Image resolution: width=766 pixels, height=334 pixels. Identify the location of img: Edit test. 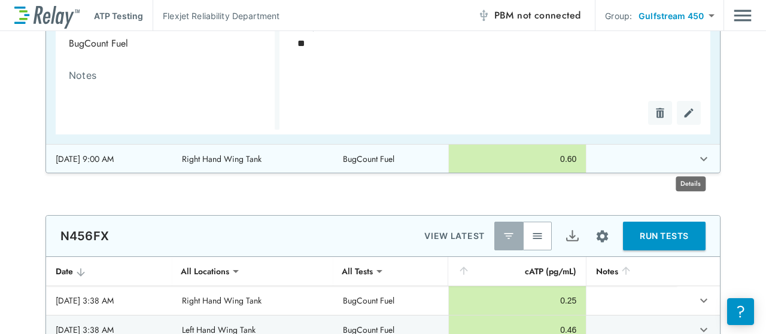
(688, 113).